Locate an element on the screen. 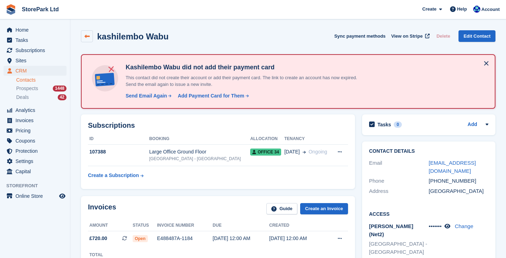 This screenshot has width=506, height=258. span: CRM is located at coordinates (37, 71).